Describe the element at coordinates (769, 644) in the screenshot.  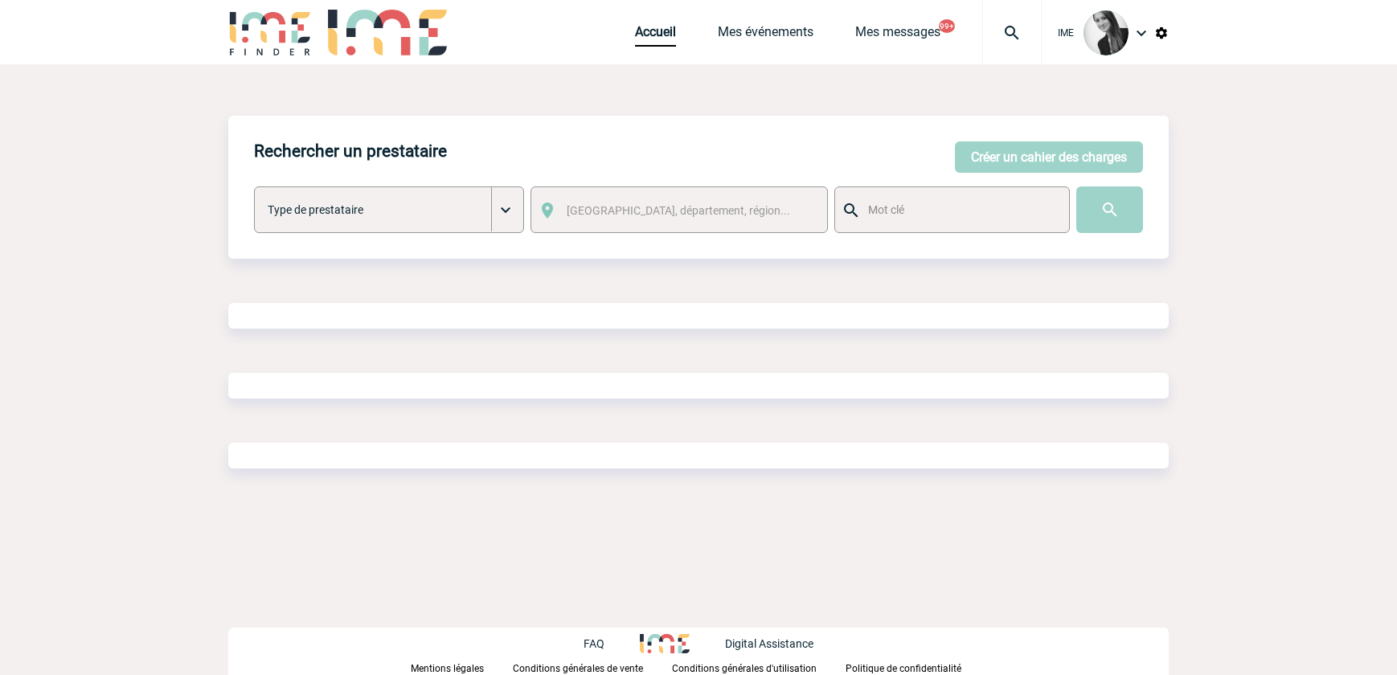
I see `p: Digital Assistance` at that location.